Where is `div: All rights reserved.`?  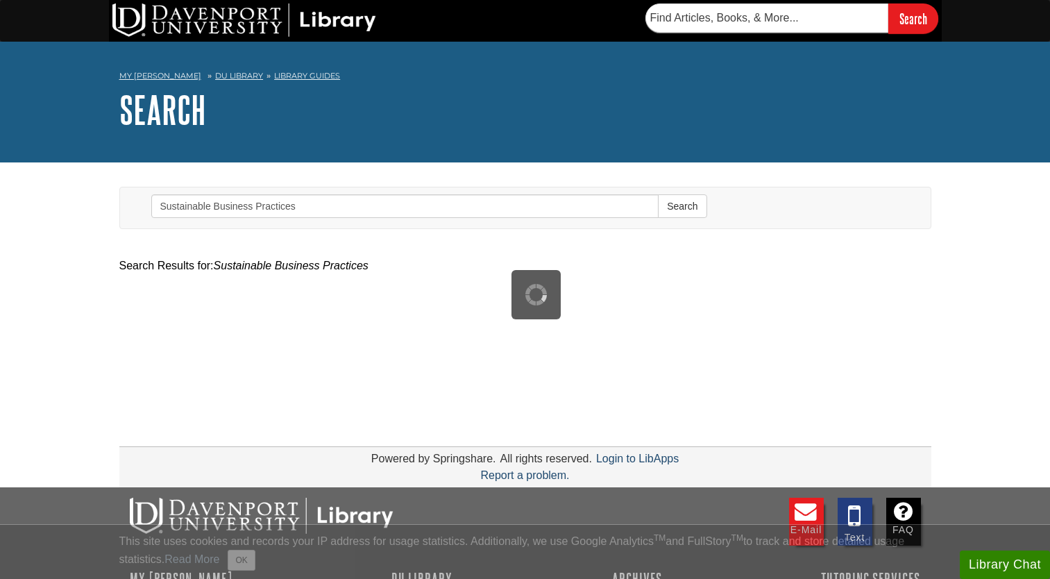
div: All rights reserved. is located at coordinates (545, 458).